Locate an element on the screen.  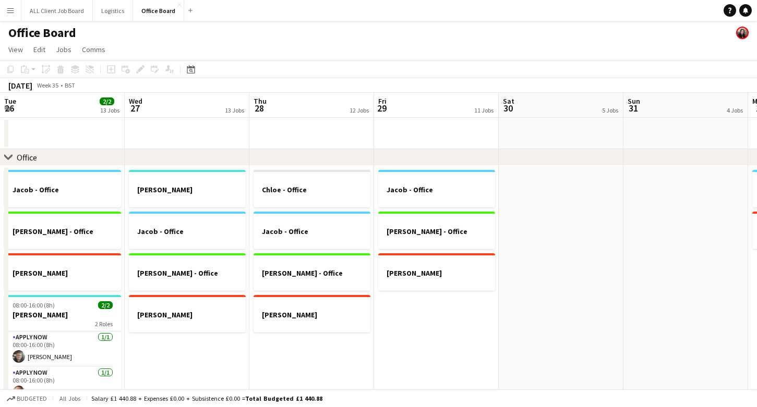
div: Salary £1 440.88 + Expenses £0.00 + Subsistence £0.00 = is located at coordinates (207, 398).